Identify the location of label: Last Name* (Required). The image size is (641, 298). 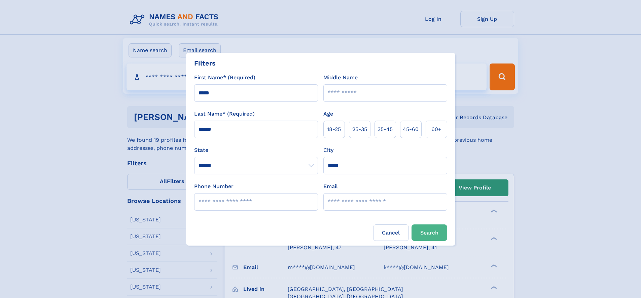
(224, 114).